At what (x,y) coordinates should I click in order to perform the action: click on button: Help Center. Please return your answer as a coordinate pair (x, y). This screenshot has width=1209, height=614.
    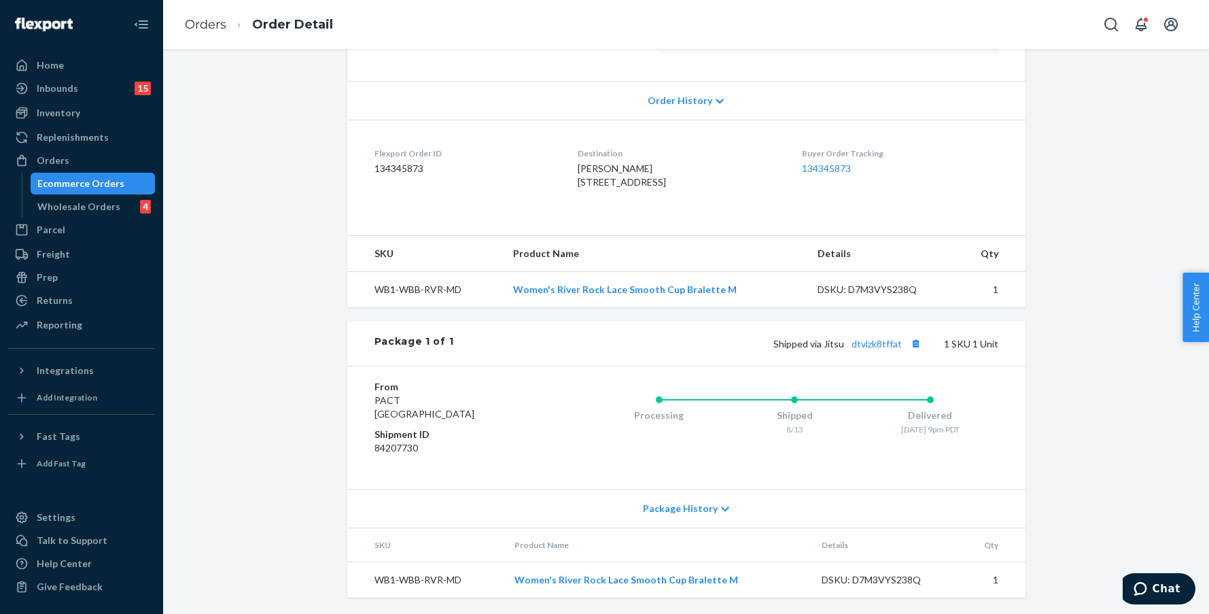
    Looking at the image, I should click on (1195, 307).